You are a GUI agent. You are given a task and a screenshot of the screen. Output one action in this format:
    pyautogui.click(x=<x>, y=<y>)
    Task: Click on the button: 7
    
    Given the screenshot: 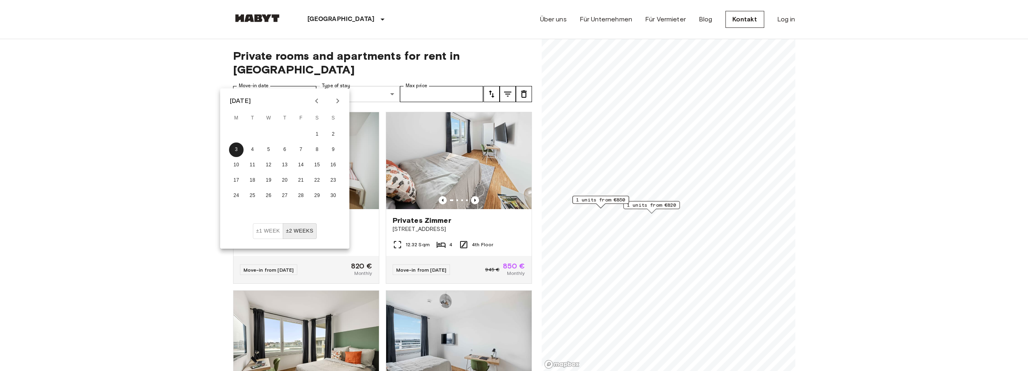 What is the action you would take?
    pyautogui.click(x=301, y=150)
    